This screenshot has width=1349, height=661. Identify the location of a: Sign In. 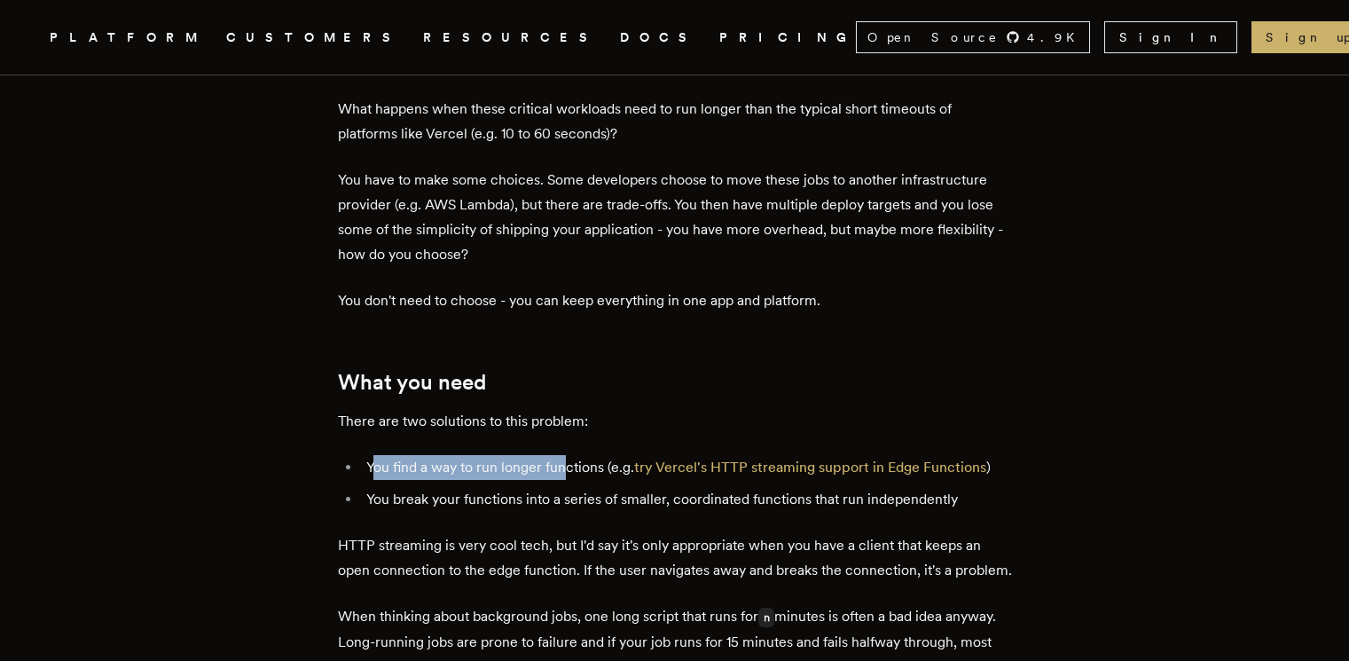
(1171, 37).